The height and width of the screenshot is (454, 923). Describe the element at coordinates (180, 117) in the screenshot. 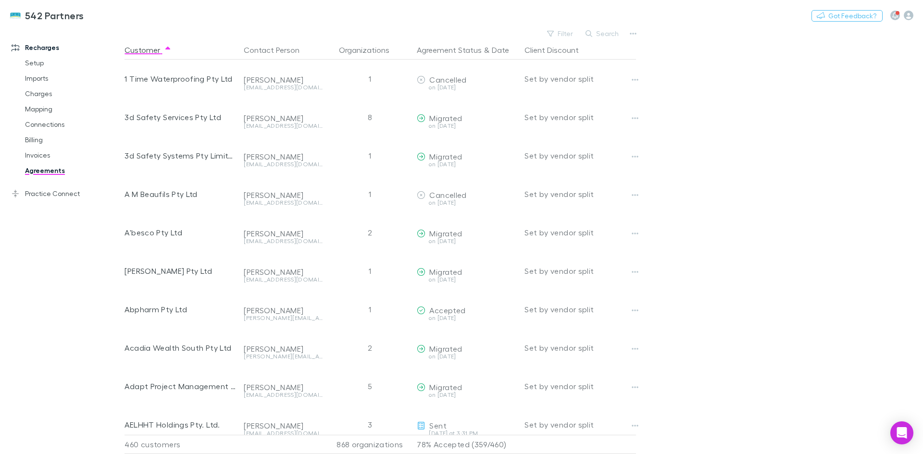

I see `div: 3d Safety Services Pty Ltd` at that location.